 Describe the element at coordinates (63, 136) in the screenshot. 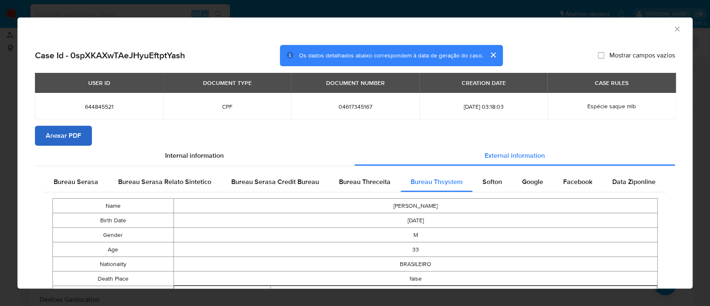

I see `span: Anexar PDF` at that location.